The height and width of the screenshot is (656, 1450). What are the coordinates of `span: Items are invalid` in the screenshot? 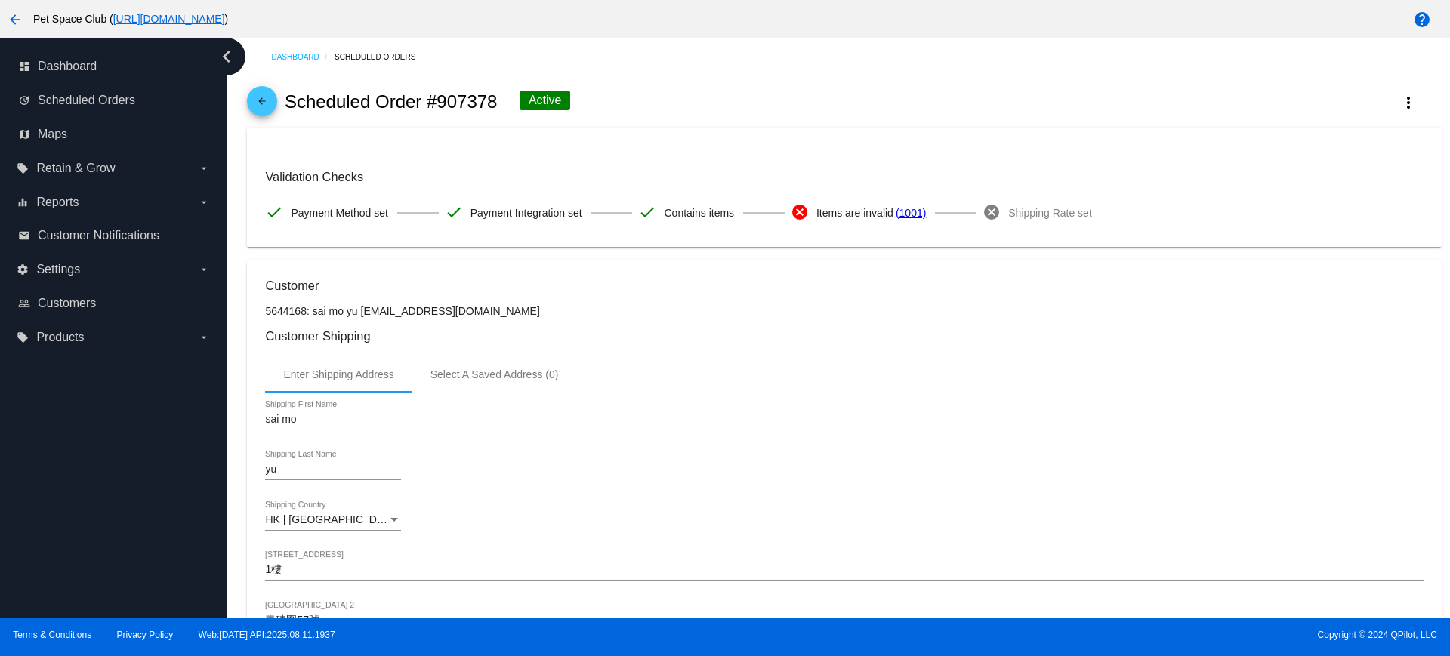 It's located at (855, 213).